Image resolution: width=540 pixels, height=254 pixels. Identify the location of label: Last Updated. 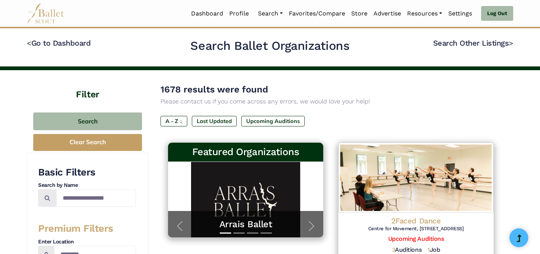
(214, 121).